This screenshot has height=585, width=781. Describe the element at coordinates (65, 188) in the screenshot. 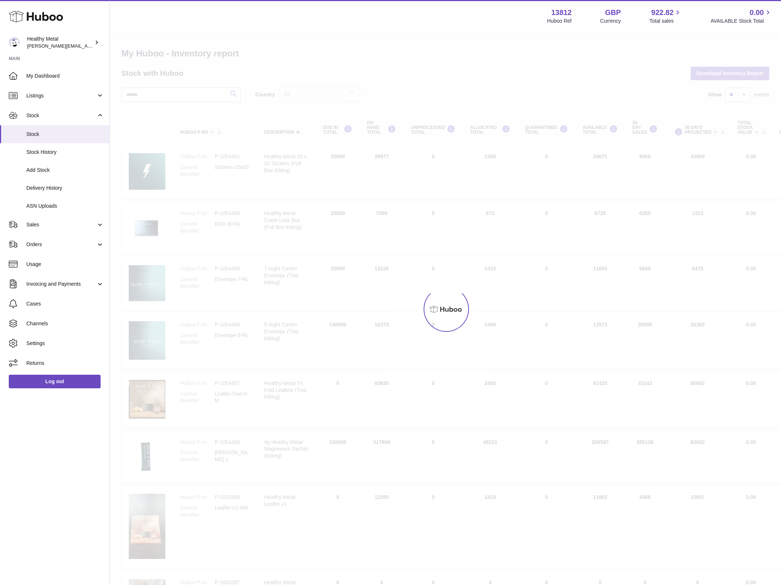

I see `span: Delivery History` at that location.